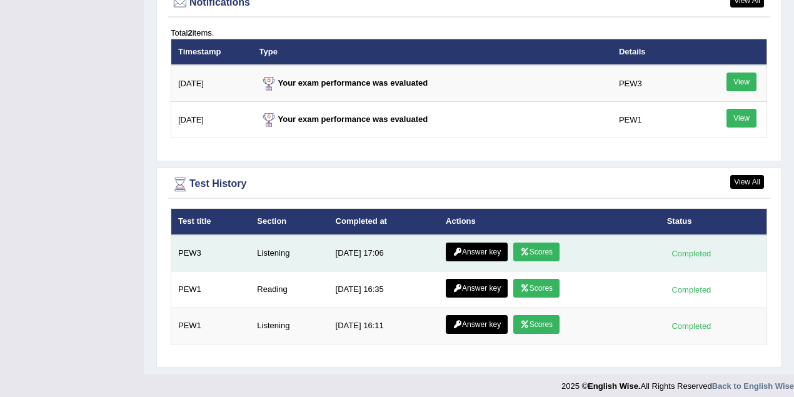 This screenshot has width=794, height=397. I want to click on th: Details, so click(652, 52).